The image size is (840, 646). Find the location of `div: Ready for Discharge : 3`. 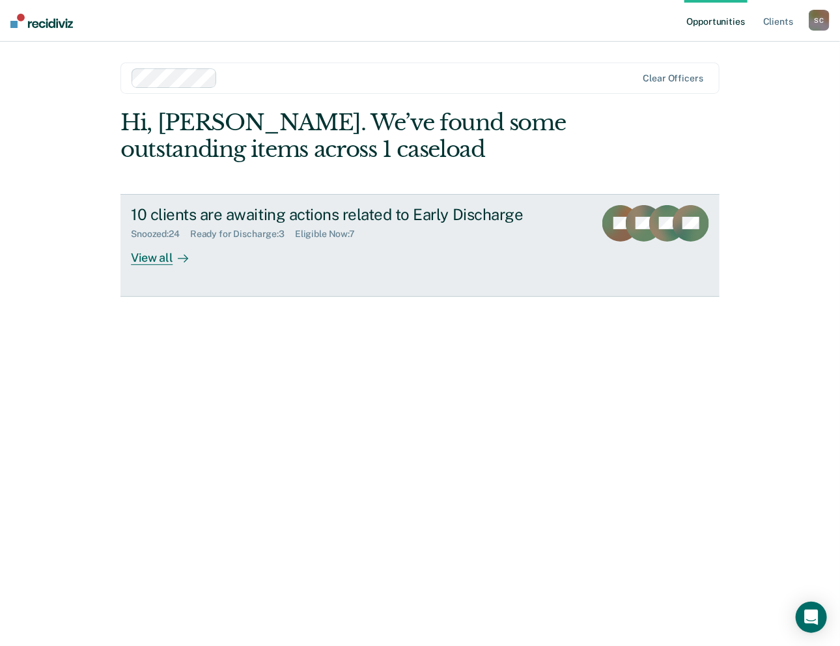

div: Ready for Discharge : 3 is located at coordinates (242, 234).